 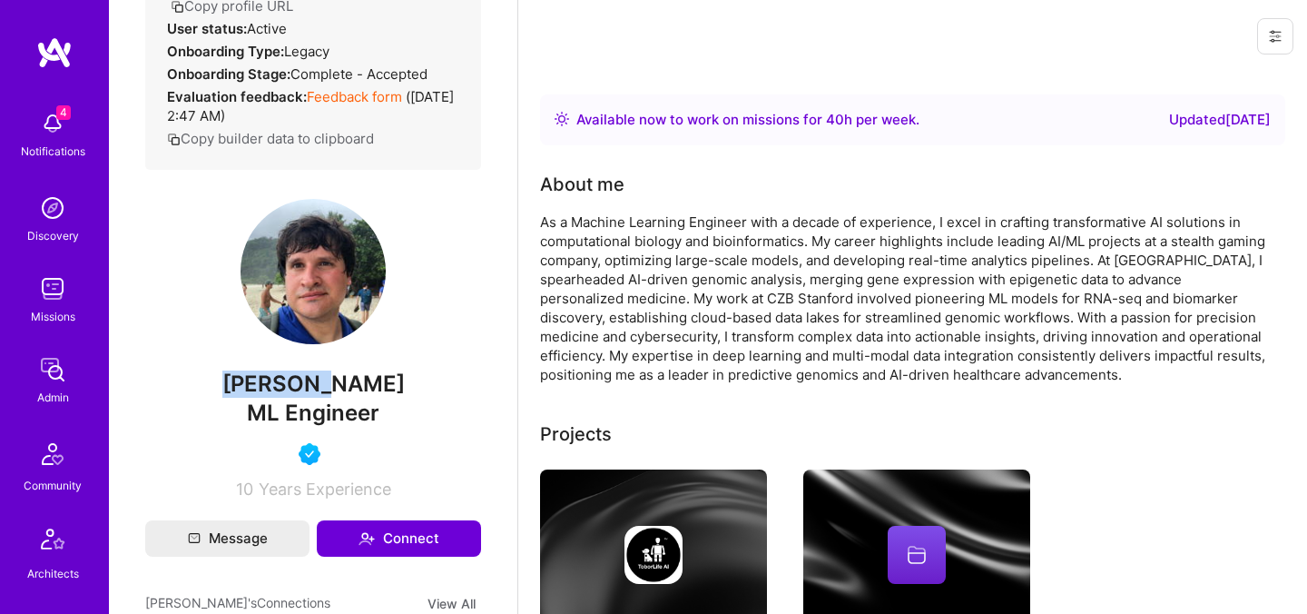 What do you see at coordinates (53, 485) in the screenshot?
I see `div: Community` at bounding box center [53, 485].